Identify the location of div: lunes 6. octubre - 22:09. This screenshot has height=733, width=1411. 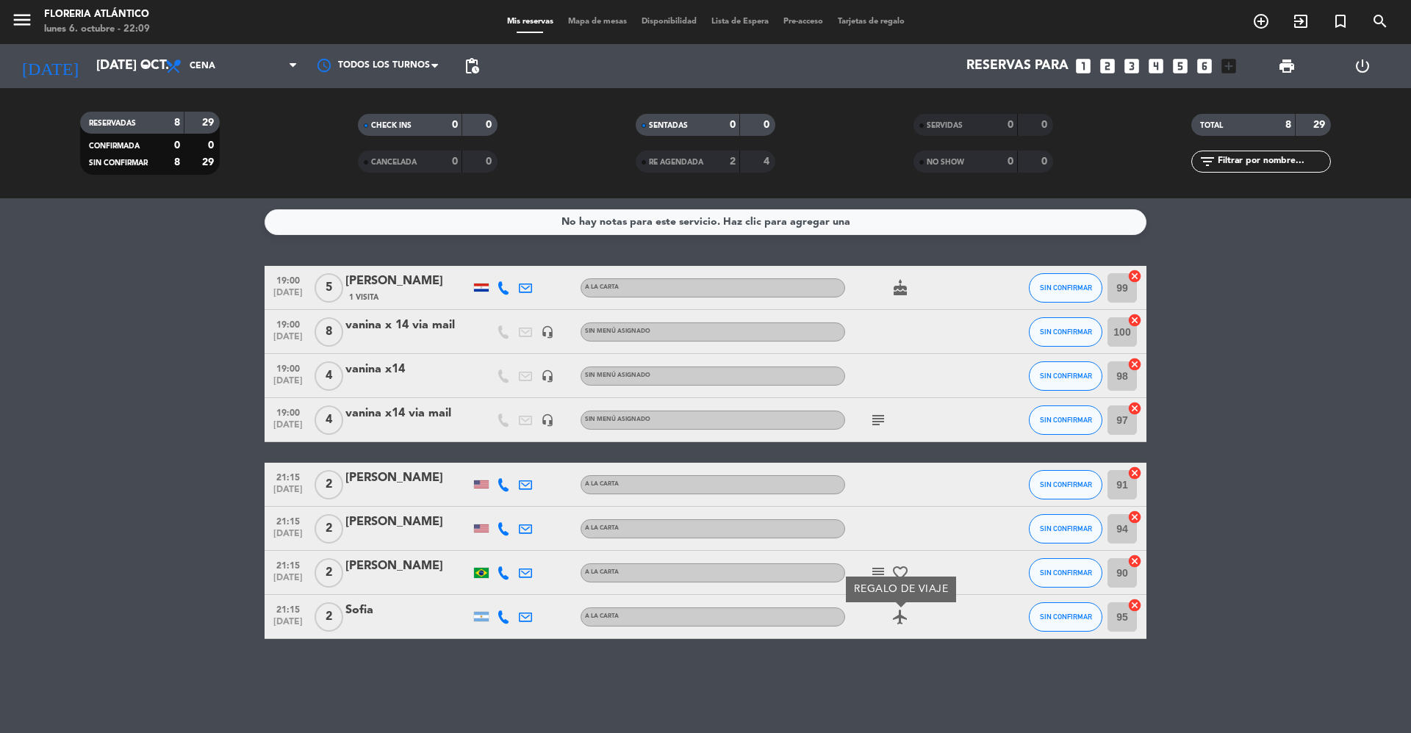
(97, 29).